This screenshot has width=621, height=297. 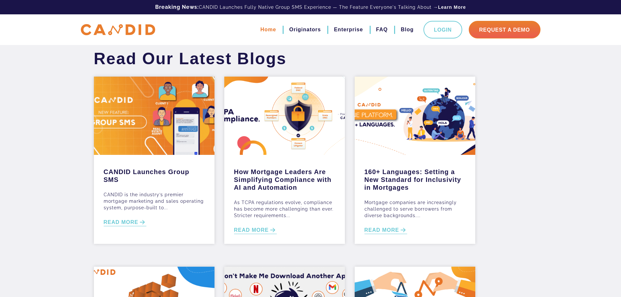 I want to click on a: Home, so click(x=268, y=30).